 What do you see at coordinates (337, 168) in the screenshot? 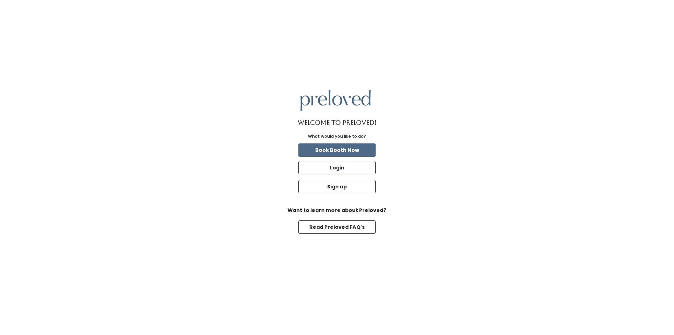
I see `a: Login` at bounding box center [337, 168].